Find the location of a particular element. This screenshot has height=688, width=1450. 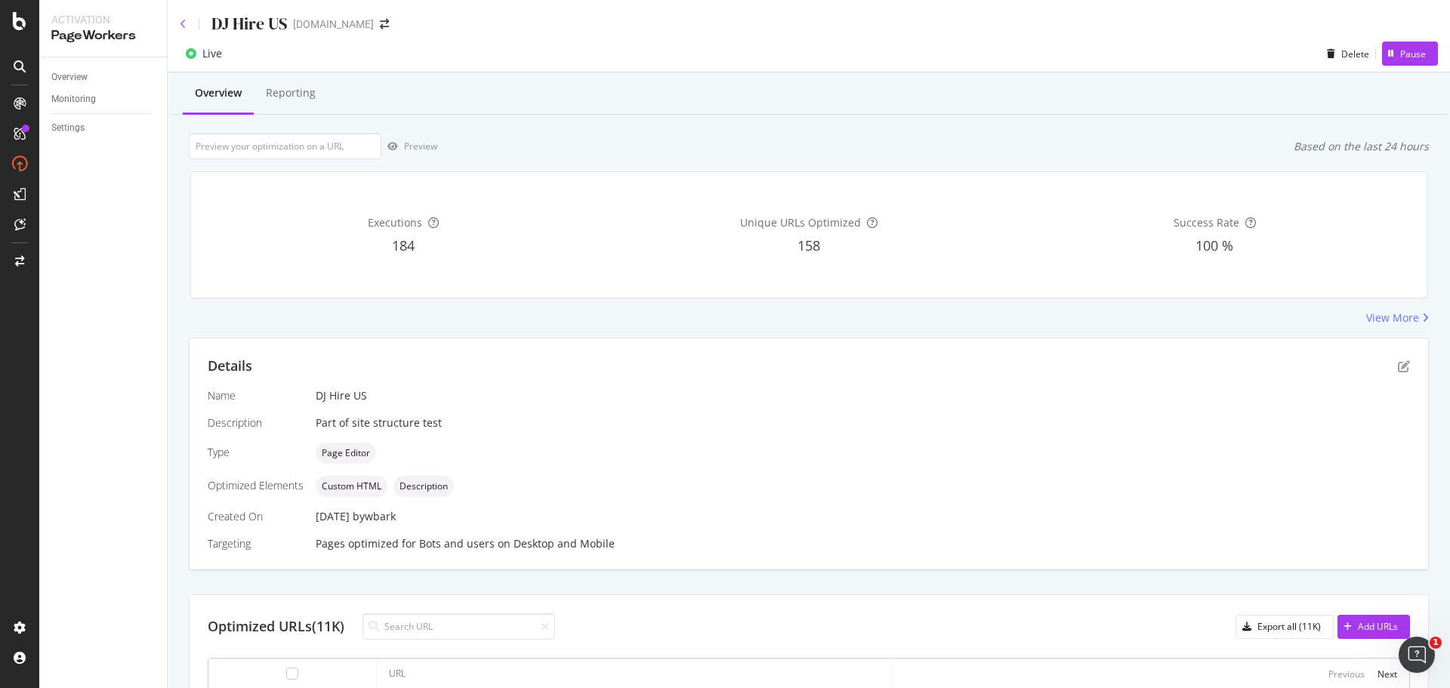

button: Export all (11K) is located at coordinates (1285, 627).